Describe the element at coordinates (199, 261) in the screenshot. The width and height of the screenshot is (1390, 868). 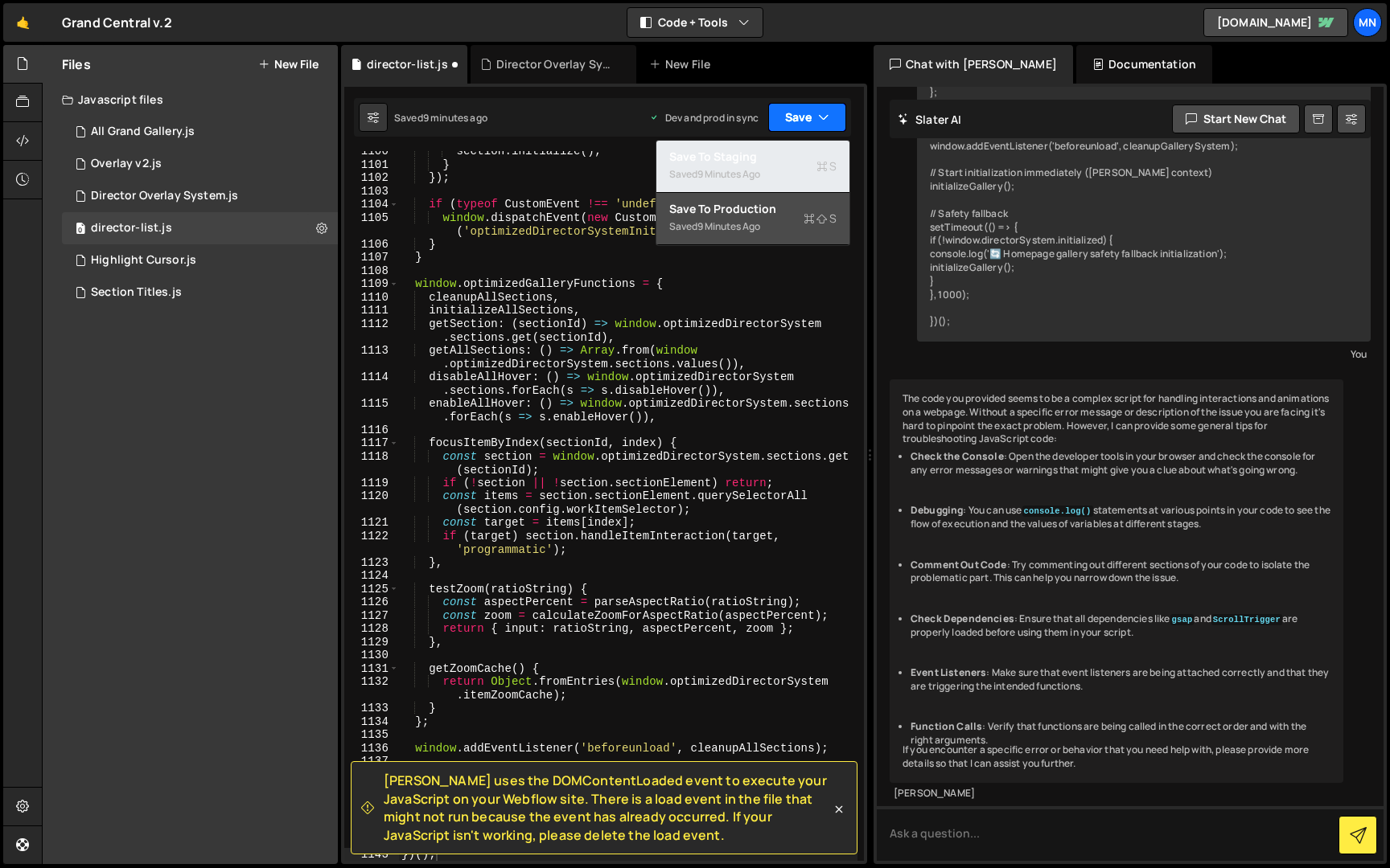
I see `div: 15298/43117.js` at that location.